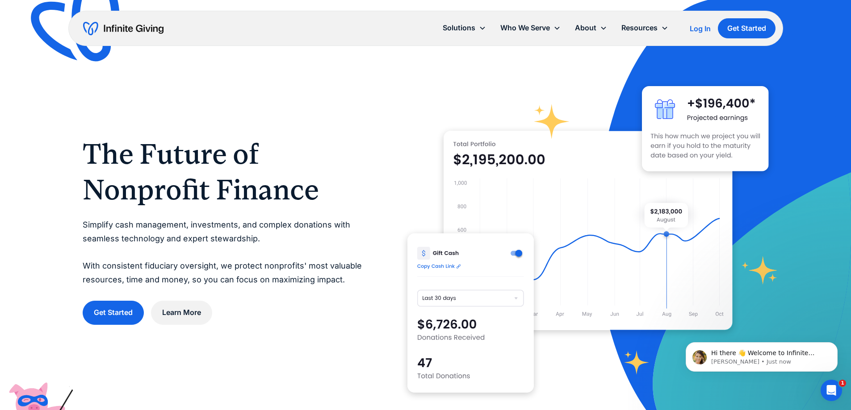 This screenshot has height=410, width=851. I want to click on p: Message from Kasey, sent Just now, so click(96, 38).